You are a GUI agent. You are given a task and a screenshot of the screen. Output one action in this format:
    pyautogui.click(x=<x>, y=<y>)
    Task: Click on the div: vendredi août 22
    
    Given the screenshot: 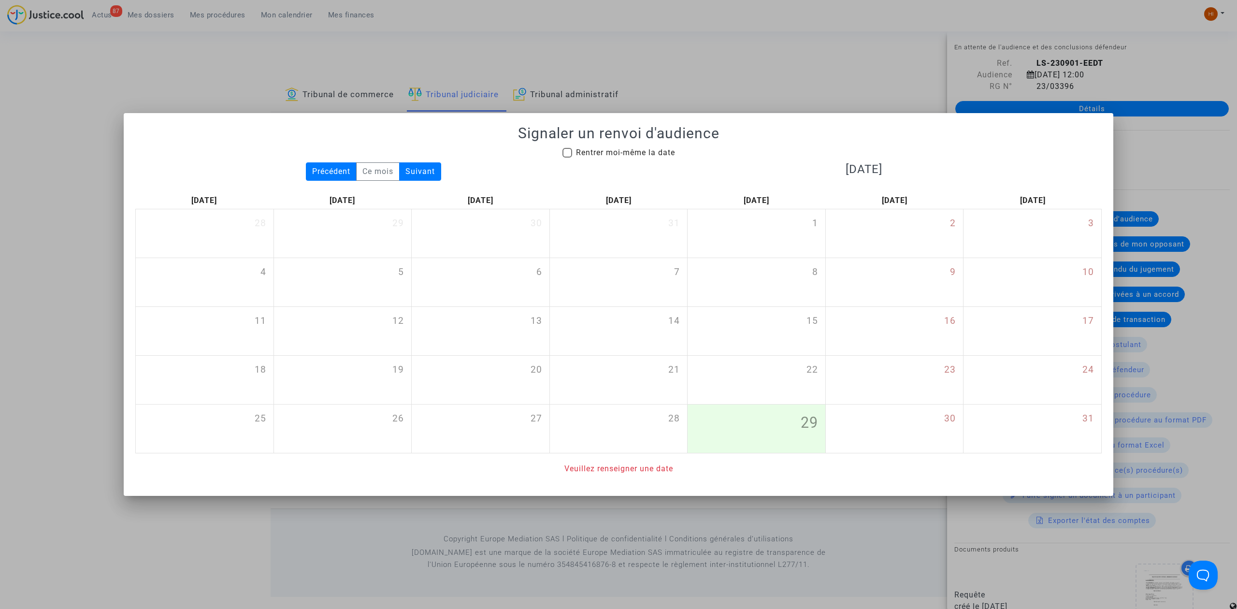 What is the action you would take?
    pyautogui.click(x=756, y=380)
    